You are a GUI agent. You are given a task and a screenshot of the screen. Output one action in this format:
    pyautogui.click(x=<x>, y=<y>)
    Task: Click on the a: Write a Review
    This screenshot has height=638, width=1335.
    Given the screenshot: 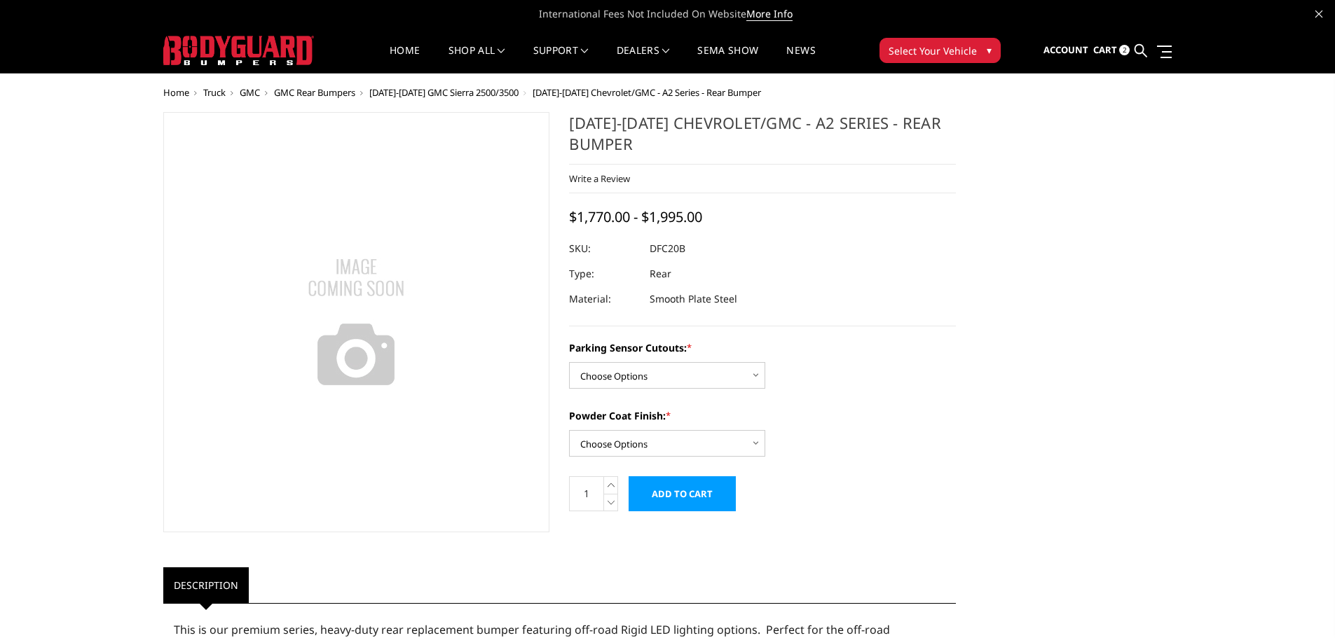 What is the action you would take?
    pyautogui.click(x=599, y=179)
    